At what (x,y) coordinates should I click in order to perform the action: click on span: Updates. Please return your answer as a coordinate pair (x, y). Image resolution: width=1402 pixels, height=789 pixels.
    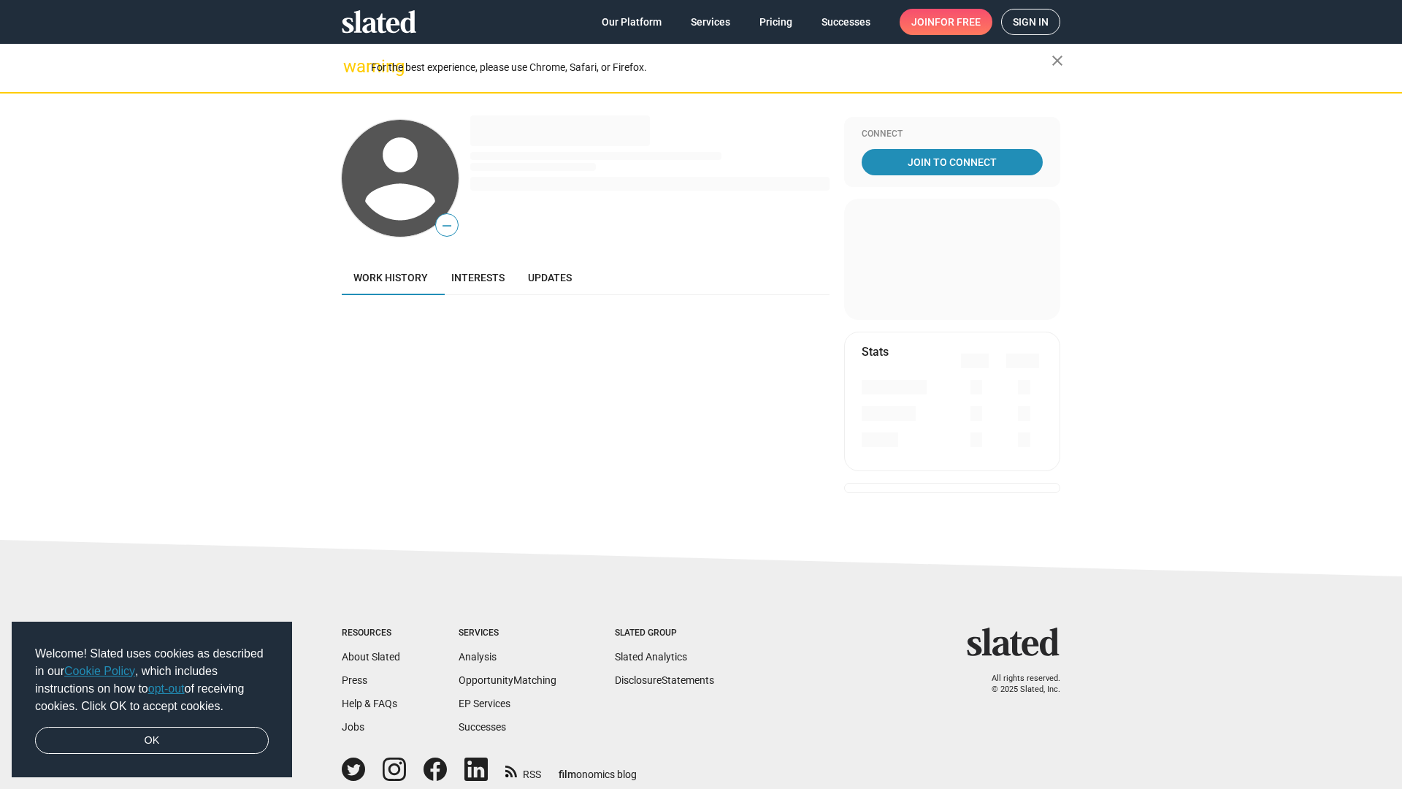
    Looking at the image, I should click on (550, 278).